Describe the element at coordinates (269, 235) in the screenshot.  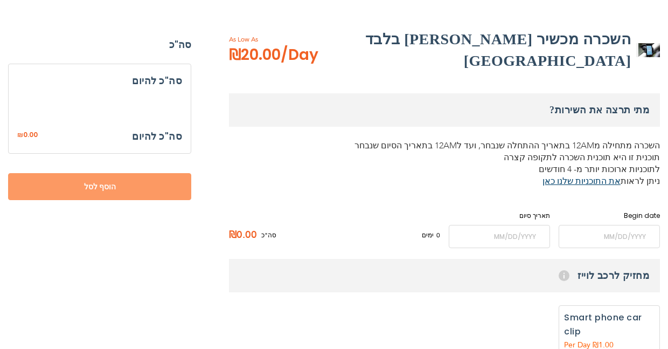
I see `span: סה"כ` at that location.